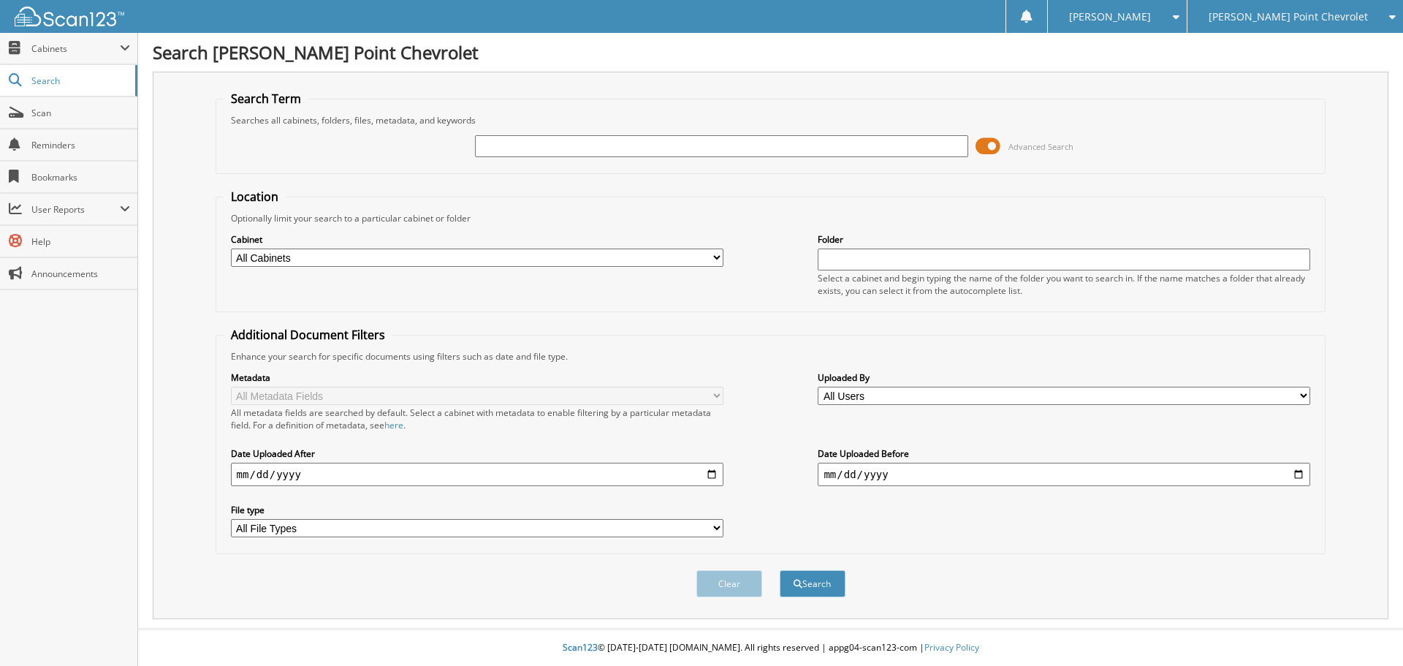  I want to click on input: end, so click(1064, 474).